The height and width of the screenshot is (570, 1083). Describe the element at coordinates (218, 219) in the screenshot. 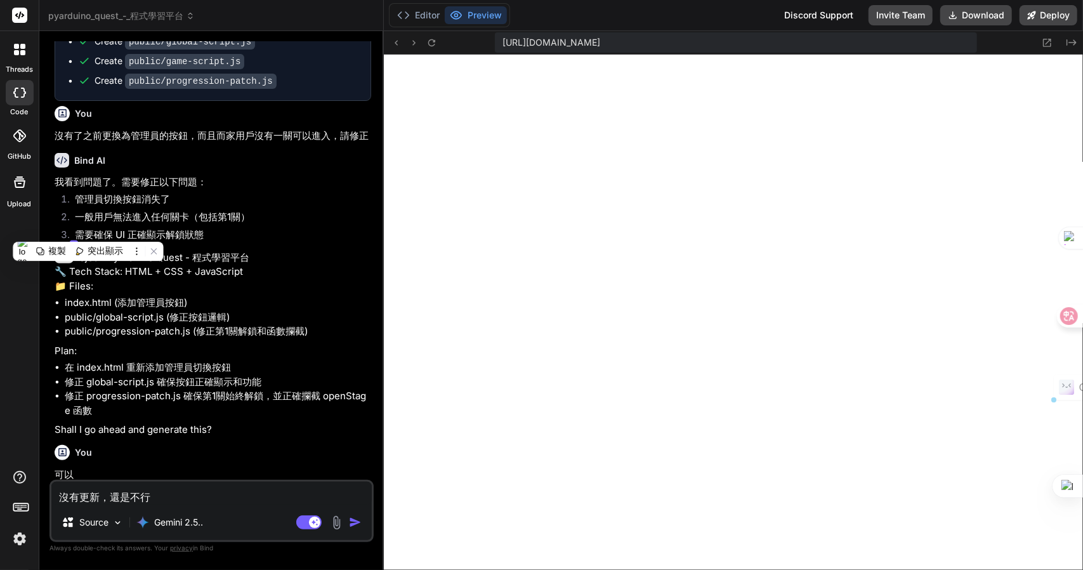

I see `li: 一般用戶無法進入任何關卡（包括第1關）` at that location.